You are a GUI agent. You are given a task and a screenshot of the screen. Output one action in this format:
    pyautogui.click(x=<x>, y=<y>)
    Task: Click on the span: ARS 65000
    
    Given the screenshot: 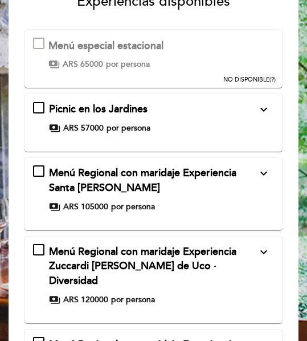 What is the action you would take?
    pyautogui.click(x=83, y=64)
    